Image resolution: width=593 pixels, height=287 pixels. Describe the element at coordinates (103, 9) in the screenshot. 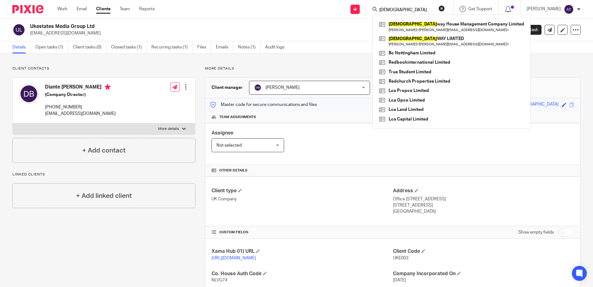

I see `a: Clients` at that location.